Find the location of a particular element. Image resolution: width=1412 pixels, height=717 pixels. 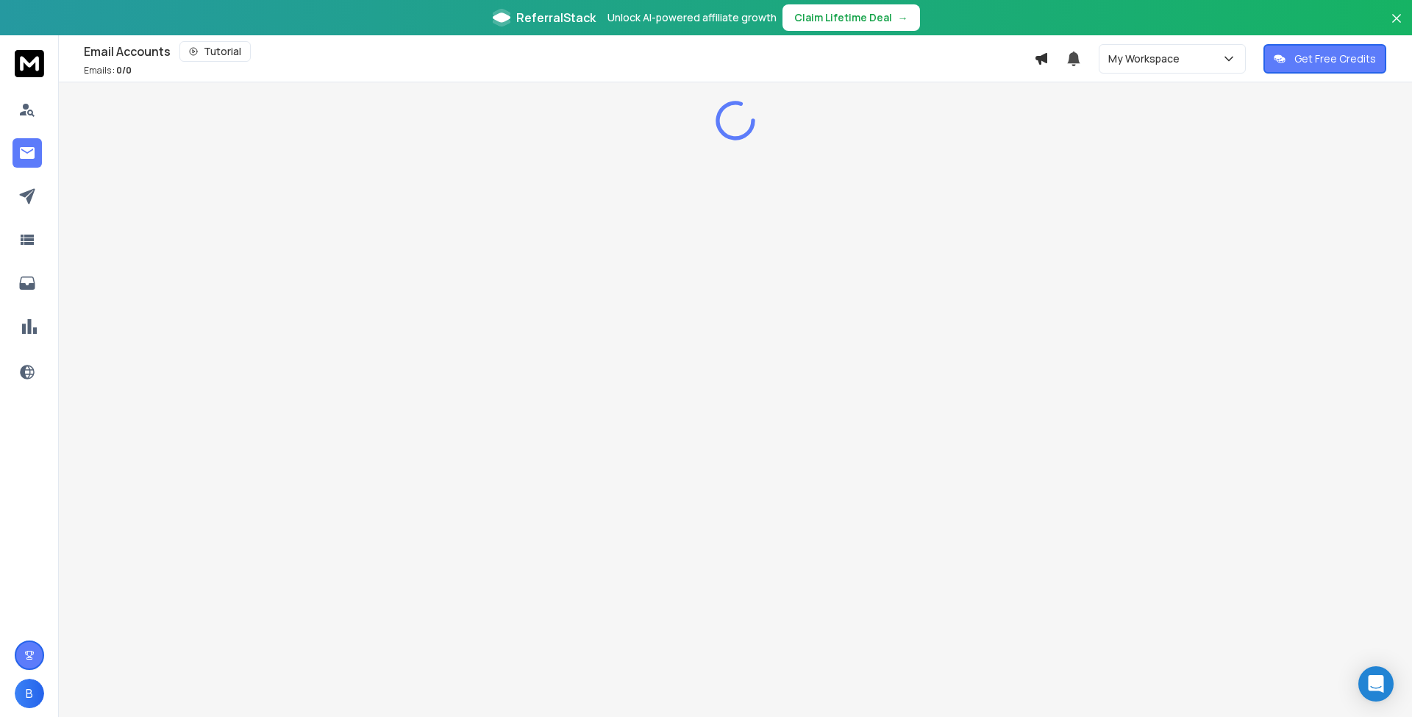

div: Open Intercom Messenger is located at coordinates (1376, 684).